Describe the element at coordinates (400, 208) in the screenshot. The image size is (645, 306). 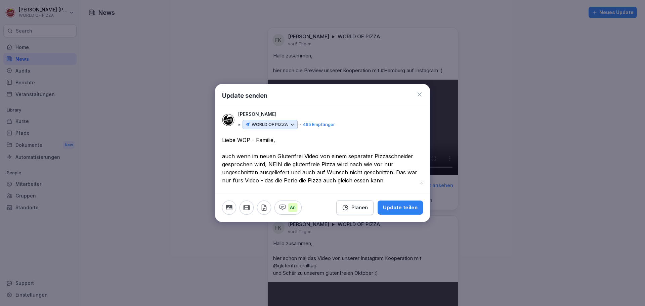
I see `div: Update teilen` at that location.